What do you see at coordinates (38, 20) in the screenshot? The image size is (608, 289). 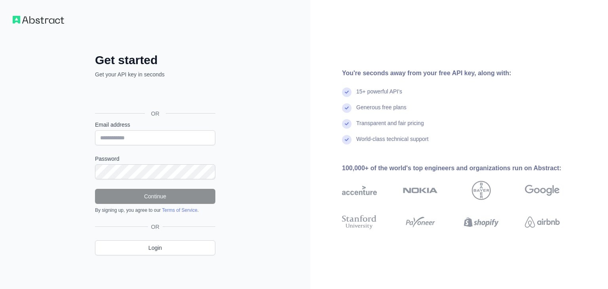 I see `img: Workflow` at bounding box center [38, 20].